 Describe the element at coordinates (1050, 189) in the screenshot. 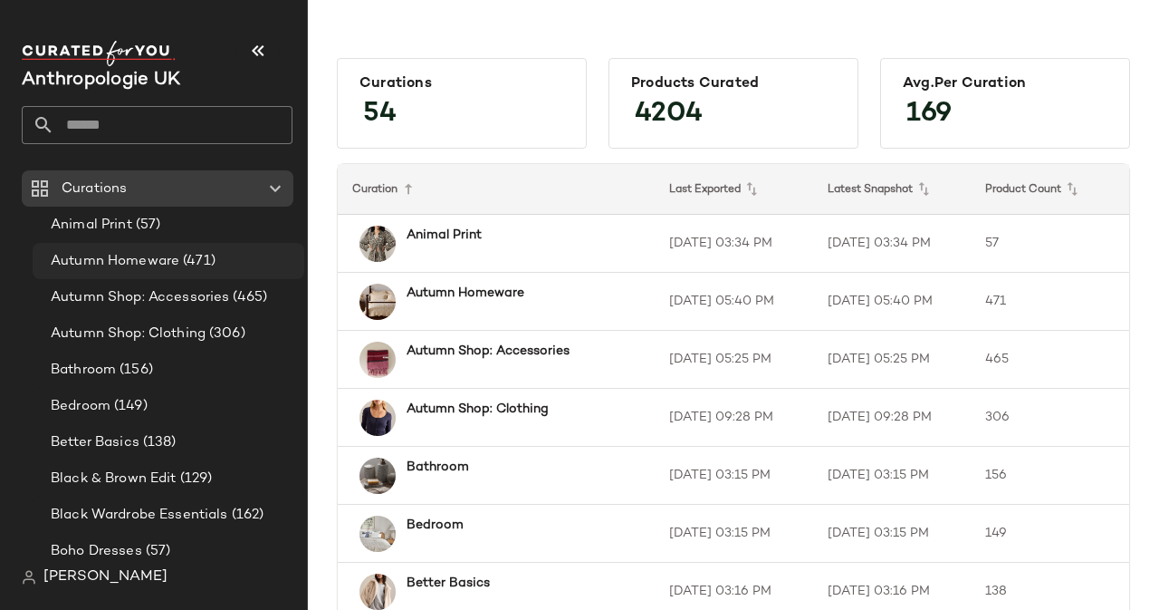

I see `th: Product Count` at that location.